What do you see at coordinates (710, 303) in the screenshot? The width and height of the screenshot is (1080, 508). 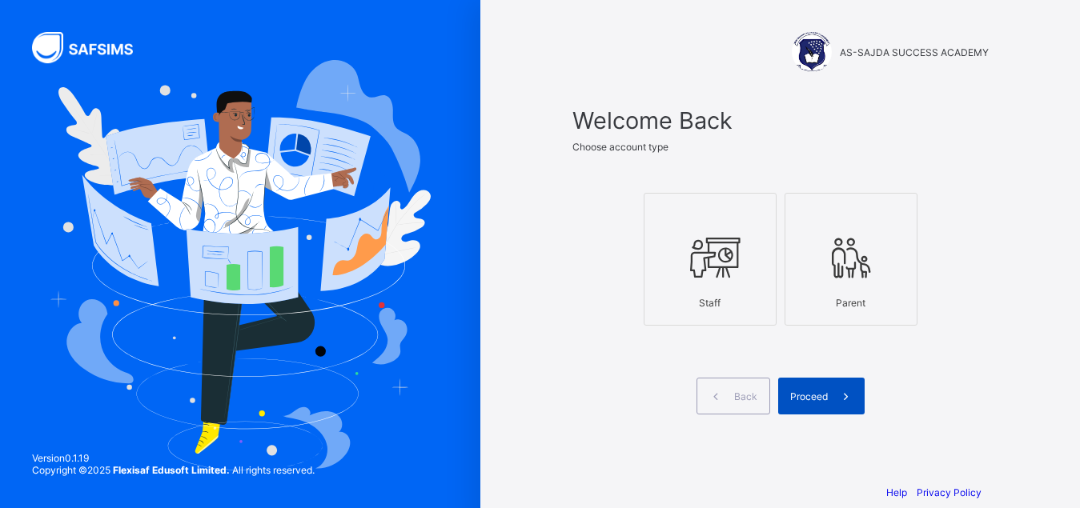 I see `div: Staff` at bounding box center [710, 303].